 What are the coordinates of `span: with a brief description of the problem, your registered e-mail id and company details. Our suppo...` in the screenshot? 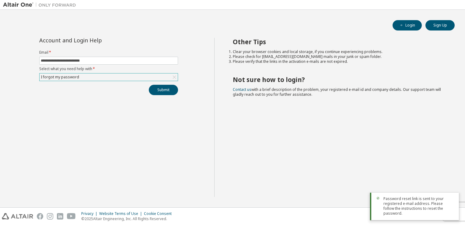 It's located at (337, 92).